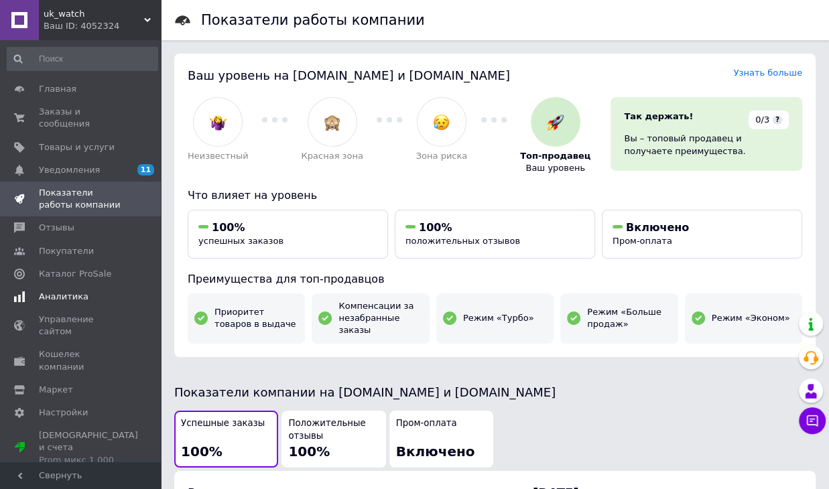  I want to click on span: Режим «Эконом», so click(751, 318).